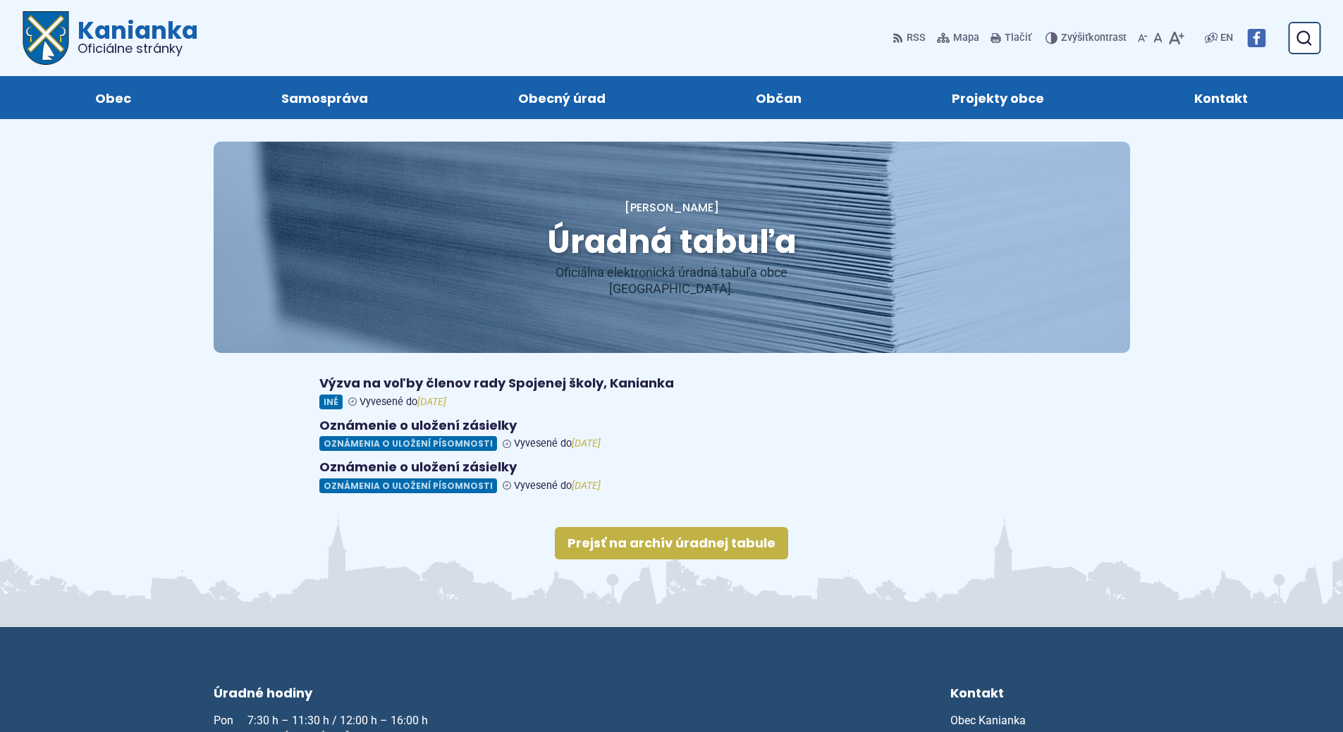  Describe the element at coordinates (910, 38) in the screenshot. I see `a: RSS` at that location.